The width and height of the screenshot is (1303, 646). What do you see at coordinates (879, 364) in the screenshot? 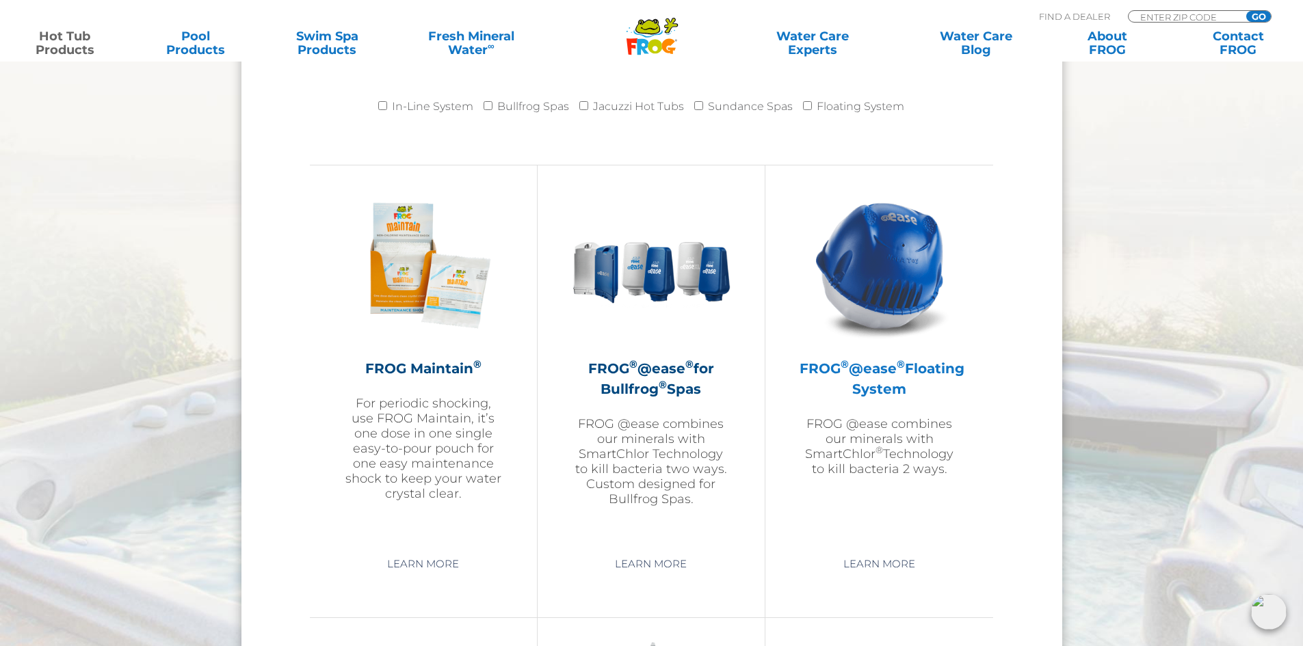
I see `a: FROG®@ease®Floating SystemFROG @ease combines our minerals with SmartChlor®Technology to kill bac...` at bounding box center [879, 364].